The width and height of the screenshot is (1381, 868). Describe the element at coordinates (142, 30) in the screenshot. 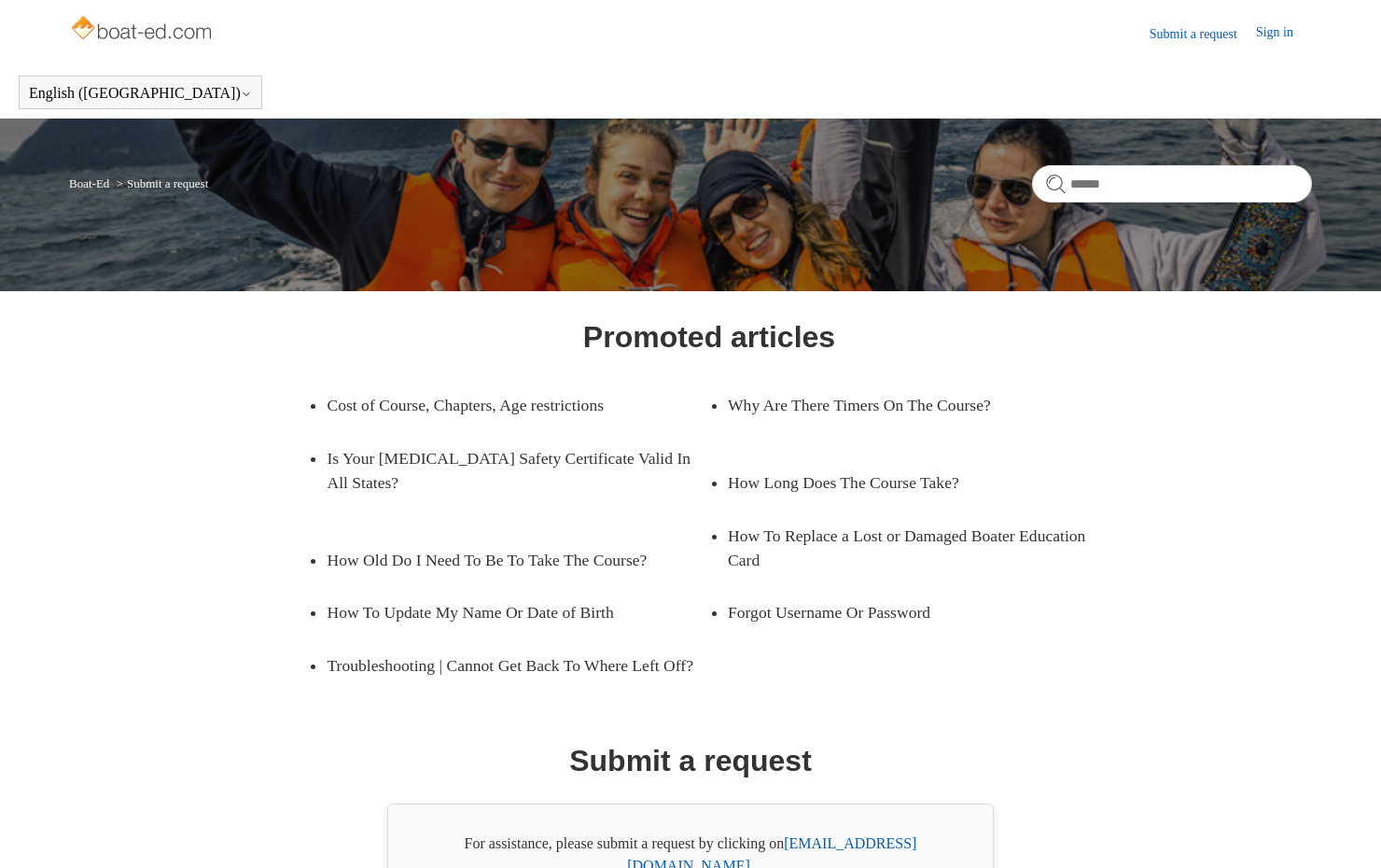

I see `img: Boat-Ed Help Center home page` at that location.